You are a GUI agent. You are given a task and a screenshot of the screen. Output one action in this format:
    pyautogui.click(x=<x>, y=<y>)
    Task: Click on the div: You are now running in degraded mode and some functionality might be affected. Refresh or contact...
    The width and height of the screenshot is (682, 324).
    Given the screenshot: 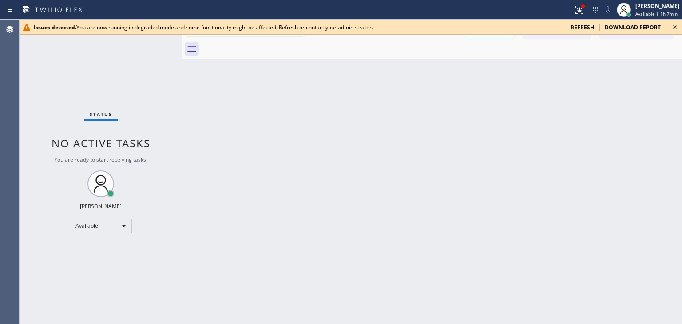 What is the action you would take?
    pyautogui.click(x=298, y=27)
    